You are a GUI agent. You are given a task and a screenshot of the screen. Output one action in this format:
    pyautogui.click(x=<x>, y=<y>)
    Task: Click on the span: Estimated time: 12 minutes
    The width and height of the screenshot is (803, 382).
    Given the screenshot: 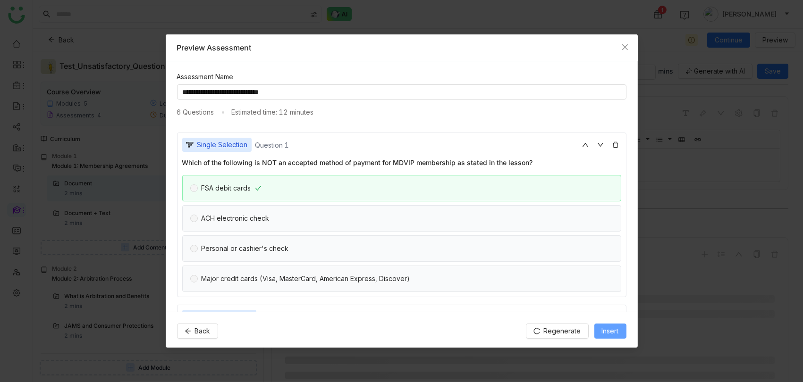 What is the action you would take?
    pyautogui.click(x=273, y=112)
    